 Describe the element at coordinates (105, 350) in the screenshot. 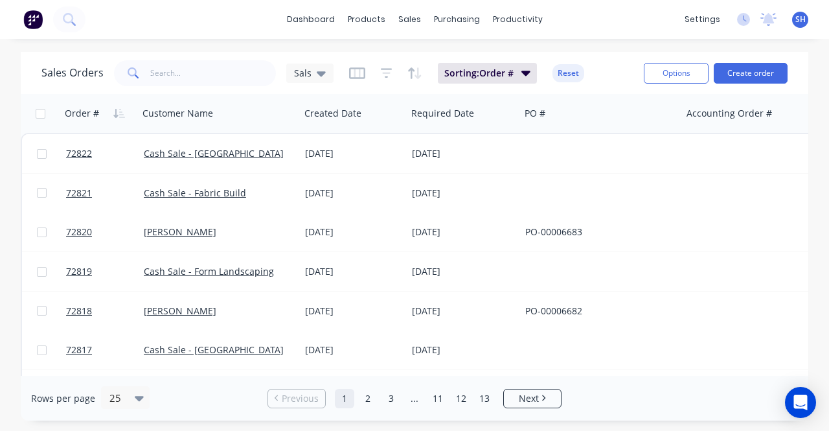

I see `a: 72817` at that location.